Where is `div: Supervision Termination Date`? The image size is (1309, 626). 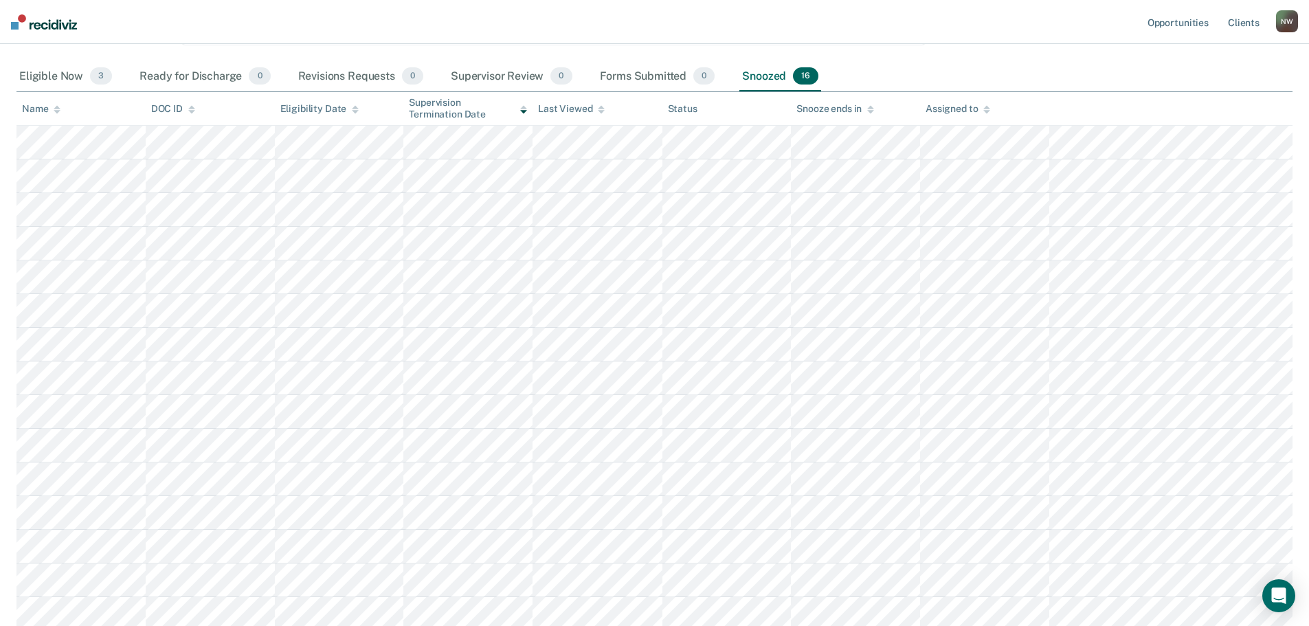
div: Supervision Termination Date is located at coordinates (468, 109).